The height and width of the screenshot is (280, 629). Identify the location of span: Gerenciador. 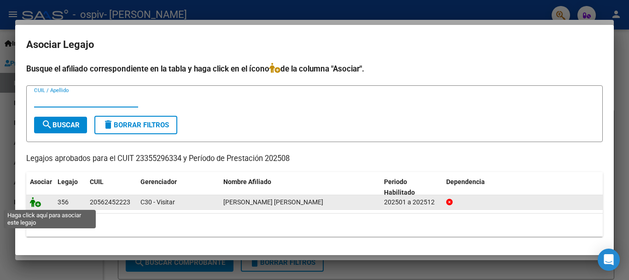
(158, 181).